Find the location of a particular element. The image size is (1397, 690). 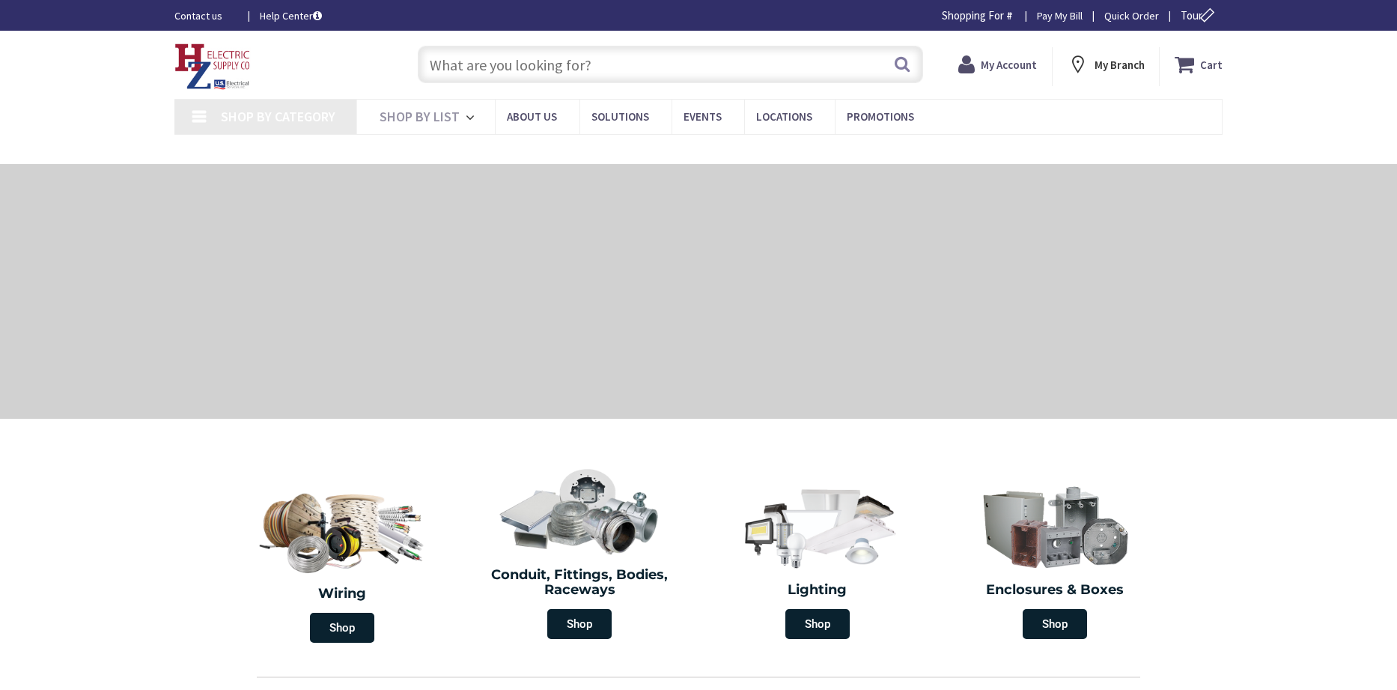

a: Help Center is located at coordinates (291, 16).